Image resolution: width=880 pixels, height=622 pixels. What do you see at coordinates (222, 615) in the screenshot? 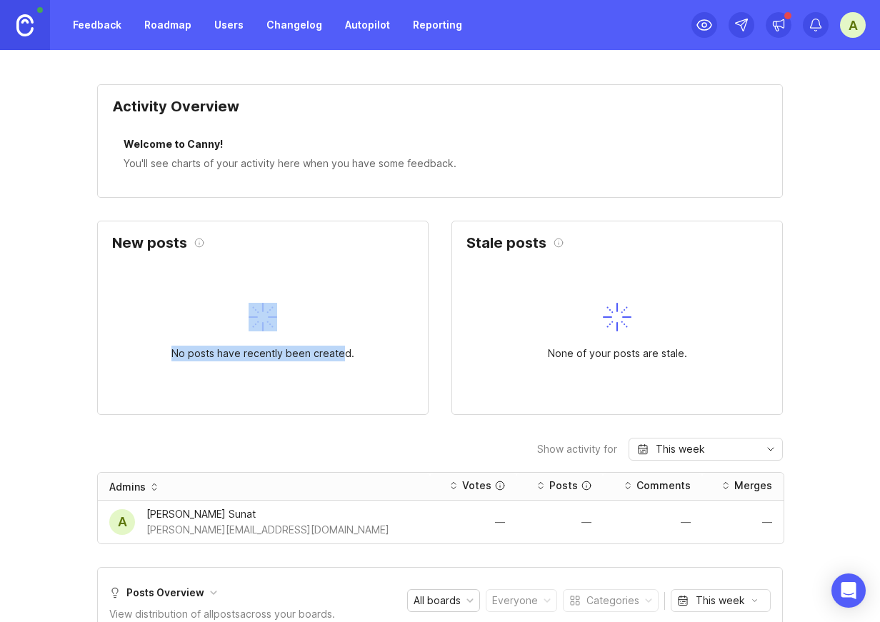
I see `div: View distribution of all posts across your boards.` at bounding box center [222, 615].